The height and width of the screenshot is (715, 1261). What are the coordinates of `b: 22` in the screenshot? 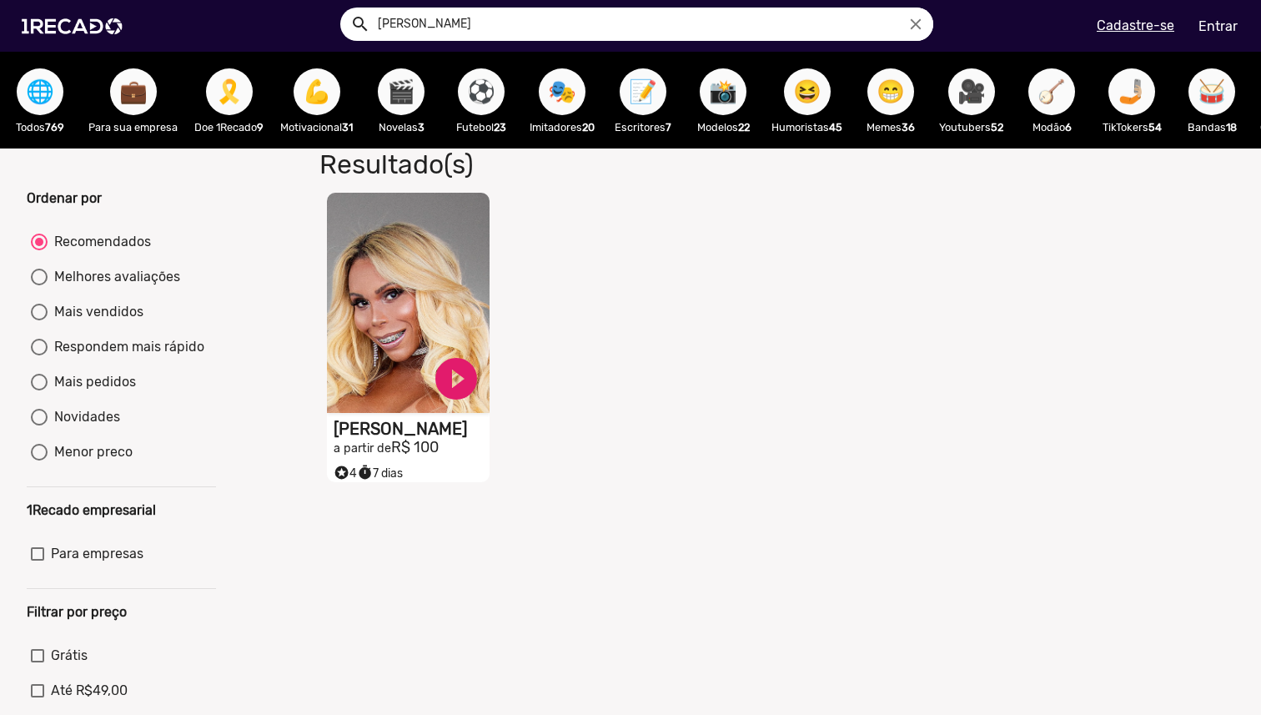 It's located at (744, 127).